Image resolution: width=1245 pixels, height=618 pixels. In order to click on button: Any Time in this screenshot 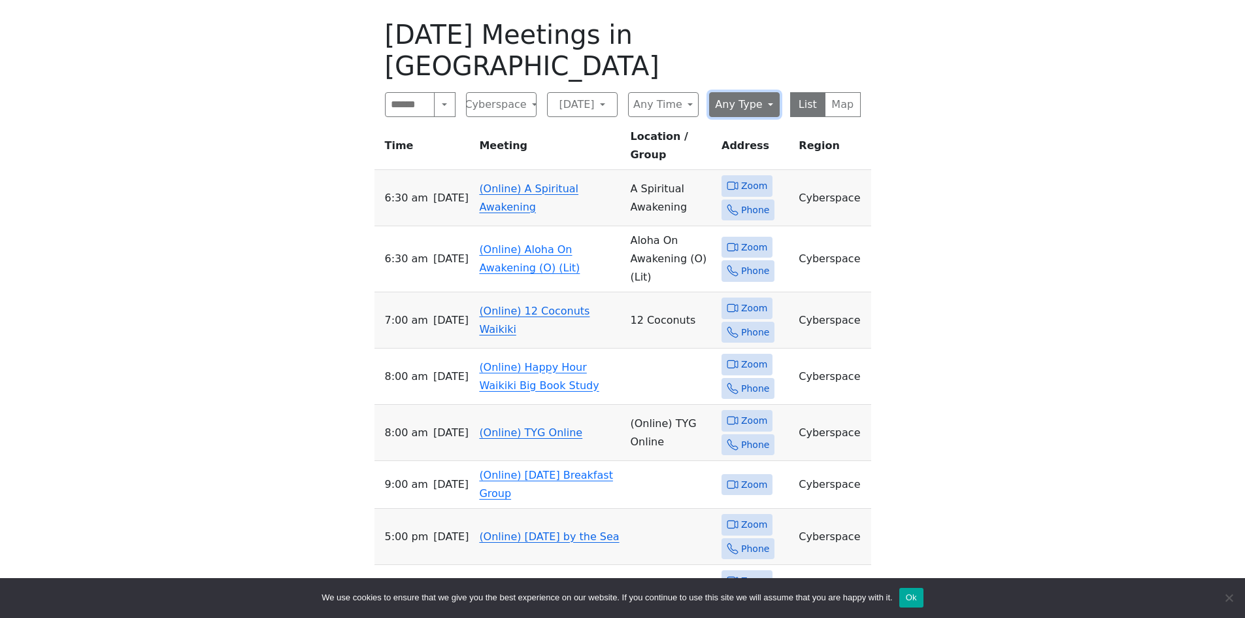, I will do `click(663, 105)`.